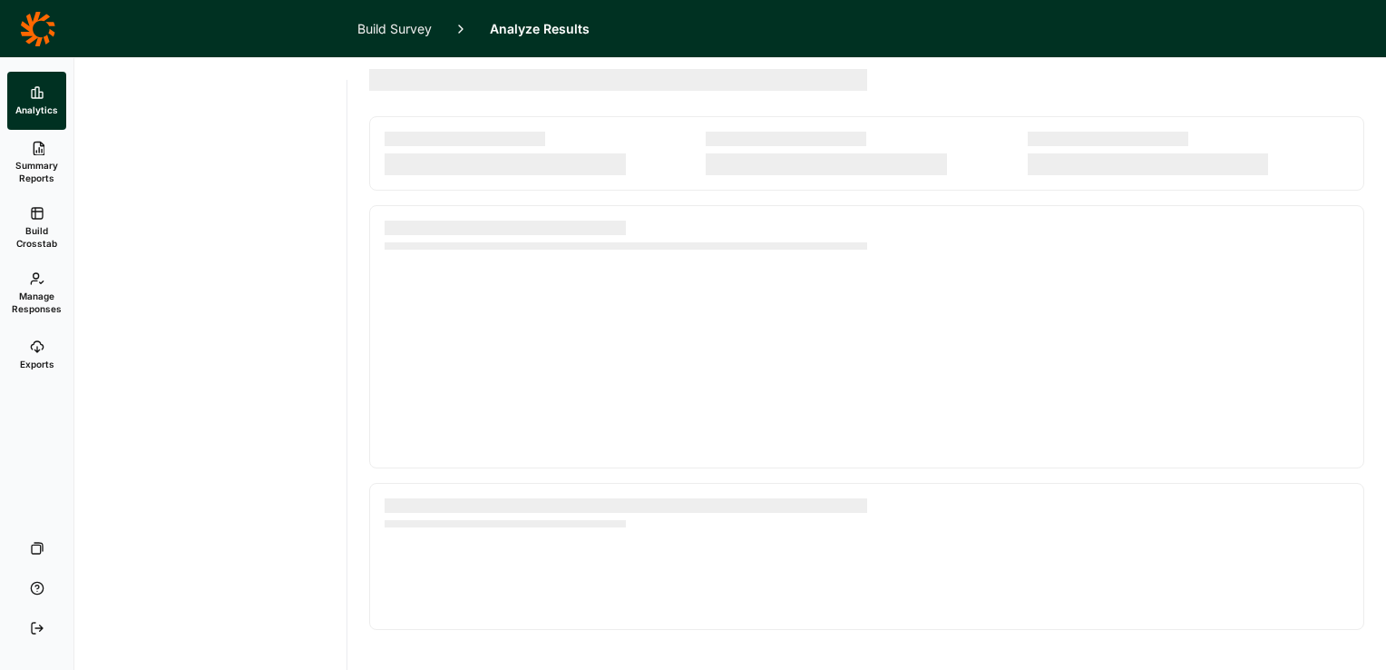 The width and height of the screenshot is (1386, 670). What do you see at coordinates (36, 302) in the screenshot?
I see `span: Manage Responses` at bounding box center [36, 302].